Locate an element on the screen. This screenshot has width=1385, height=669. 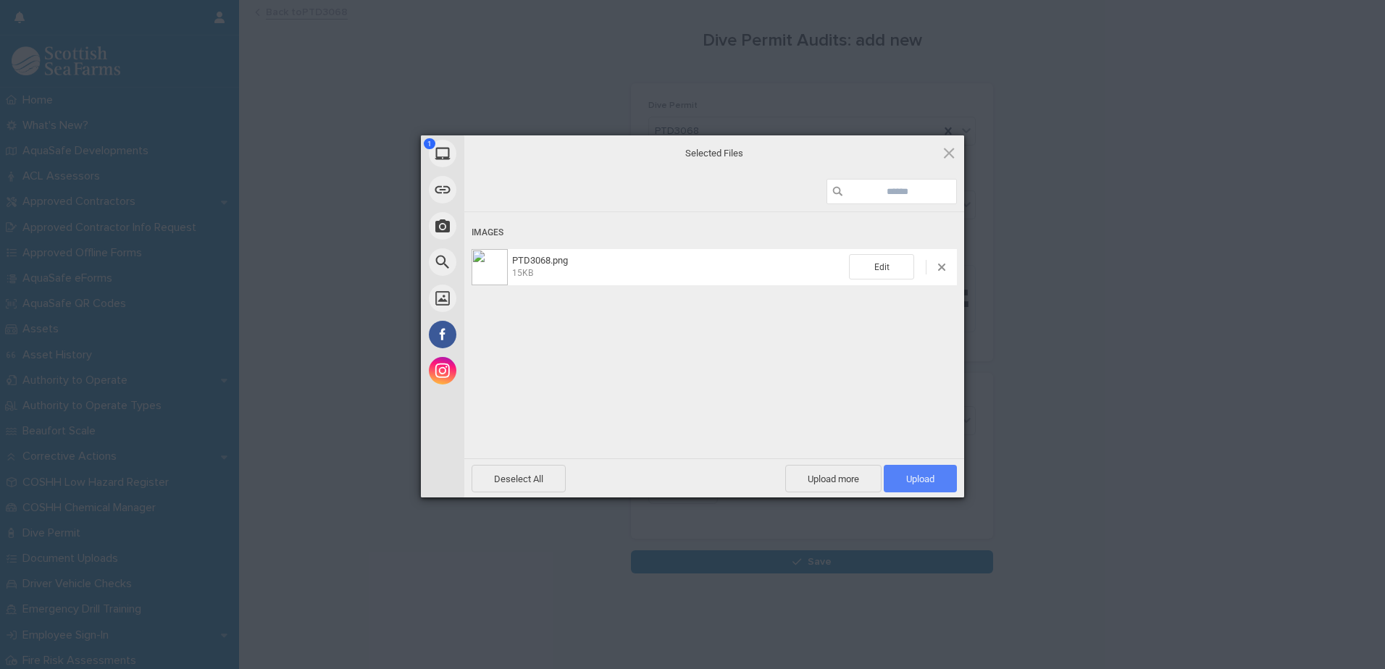
div: Unsplash is located at coordinates (508, 298).